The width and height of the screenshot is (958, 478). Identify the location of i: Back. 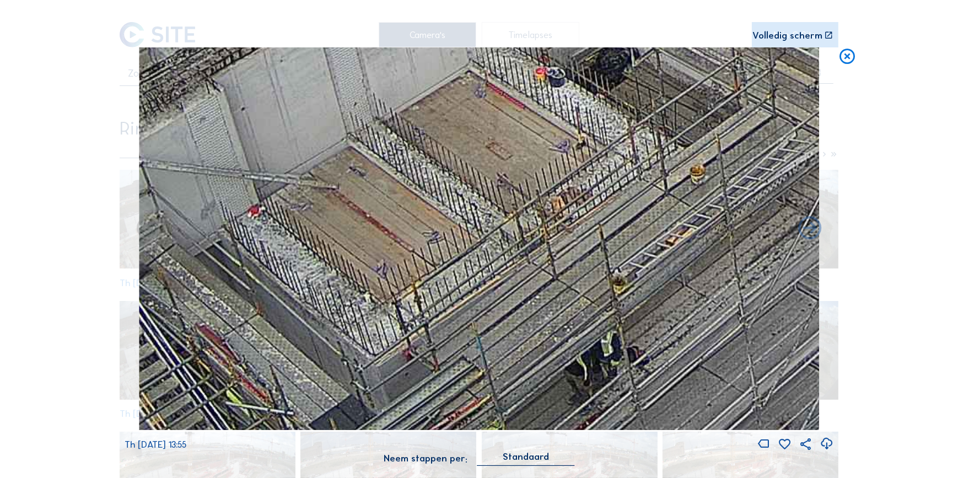
(810, 229).